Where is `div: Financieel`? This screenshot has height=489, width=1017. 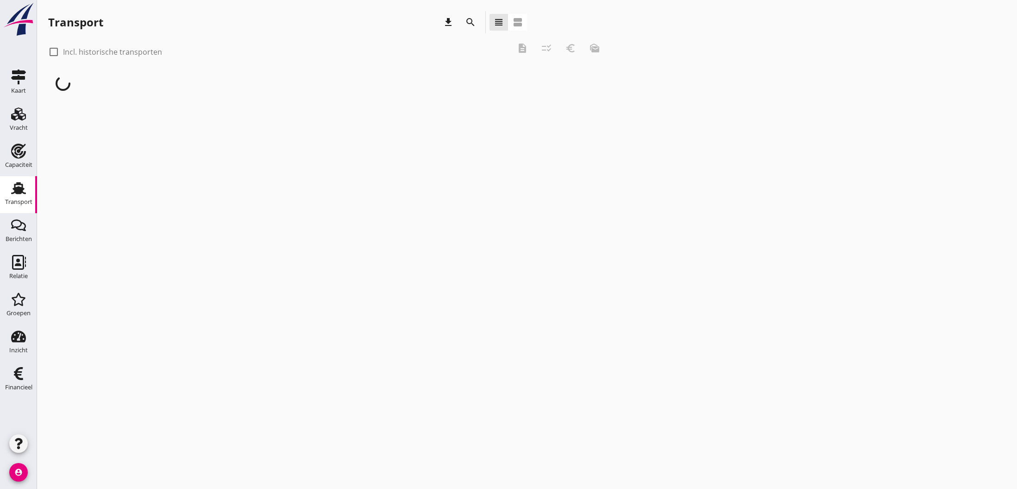 div: Financieel is located at coordinates (19, 387).